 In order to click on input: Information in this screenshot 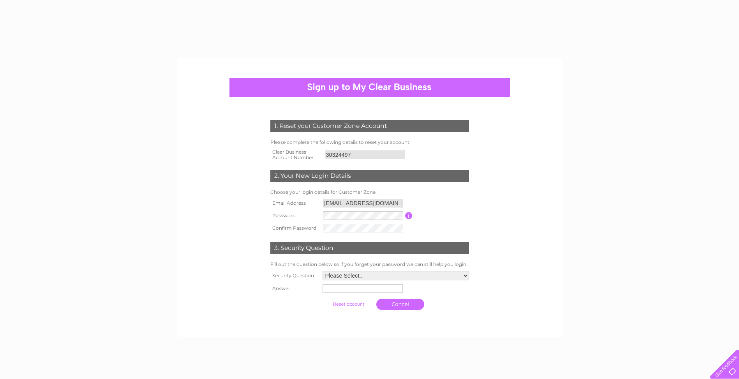, I will do `click(409, 215)`.